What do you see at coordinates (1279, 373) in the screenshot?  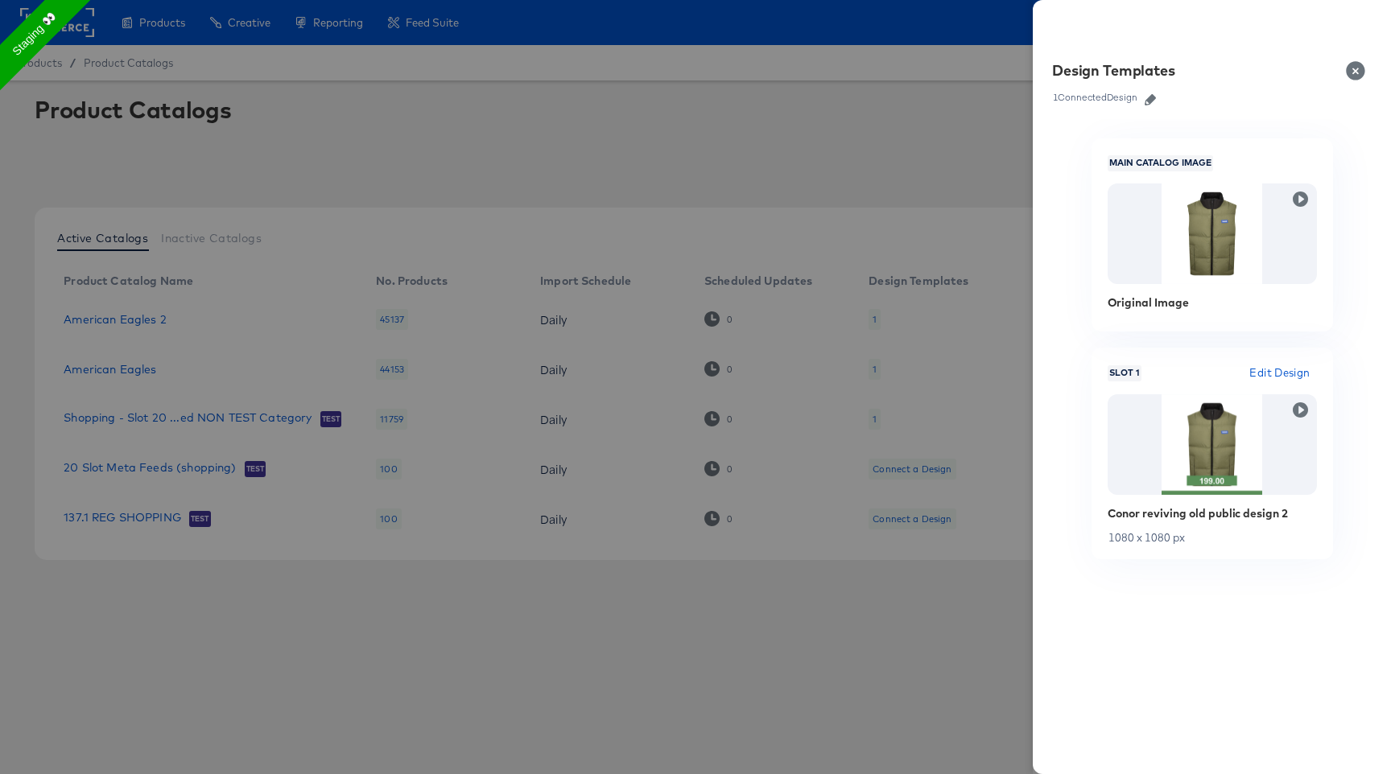 I see `span: Edit Design` at bounding box center [1279, 373].